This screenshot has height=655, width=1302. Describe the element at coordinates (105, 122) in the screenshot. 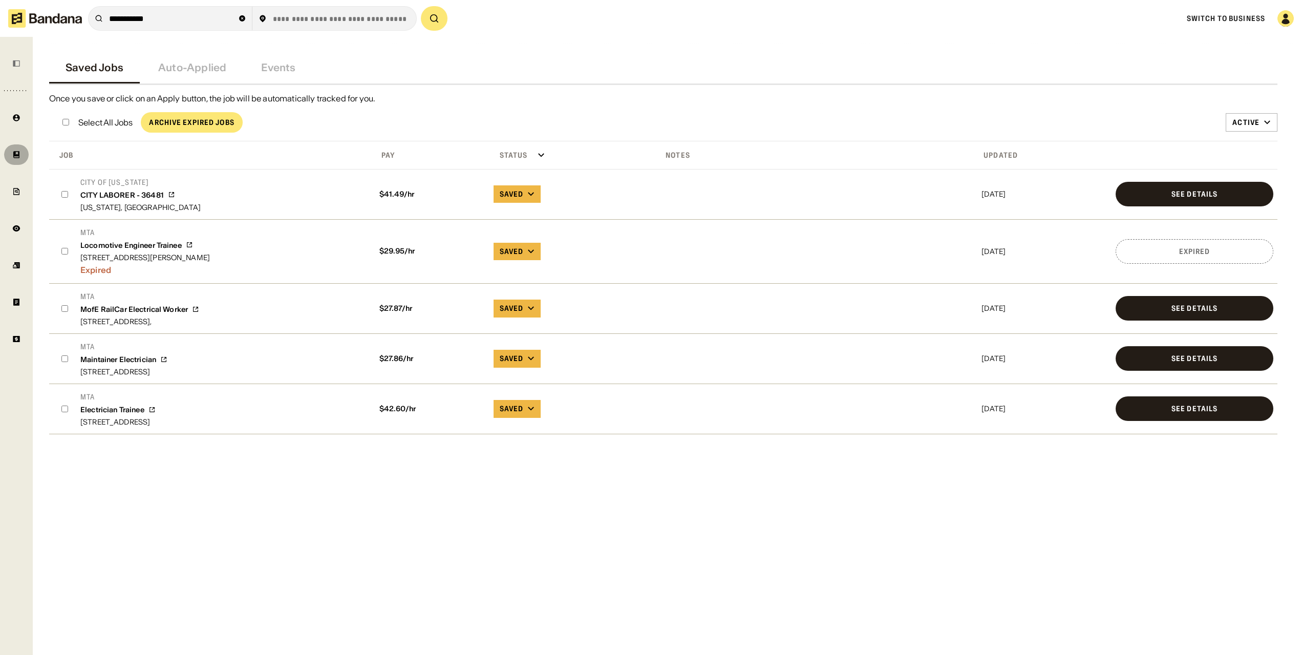

I see `div: Select All Jobs` at that location.